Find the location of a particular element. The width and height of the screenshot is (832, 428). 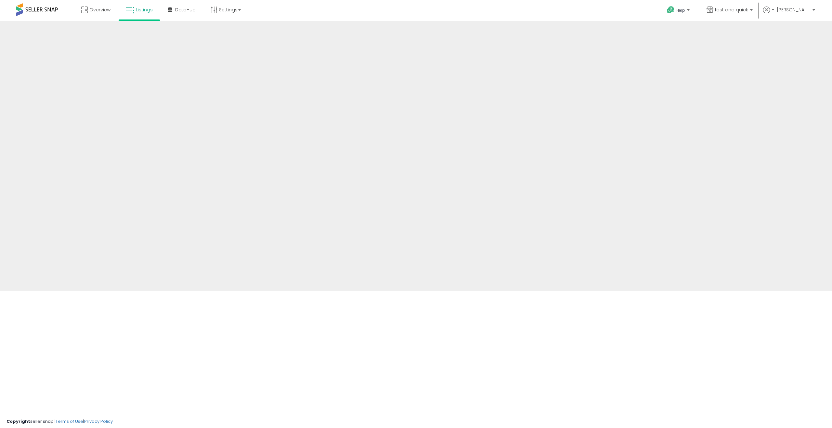

span: Help is located at coordinates (680, 10).